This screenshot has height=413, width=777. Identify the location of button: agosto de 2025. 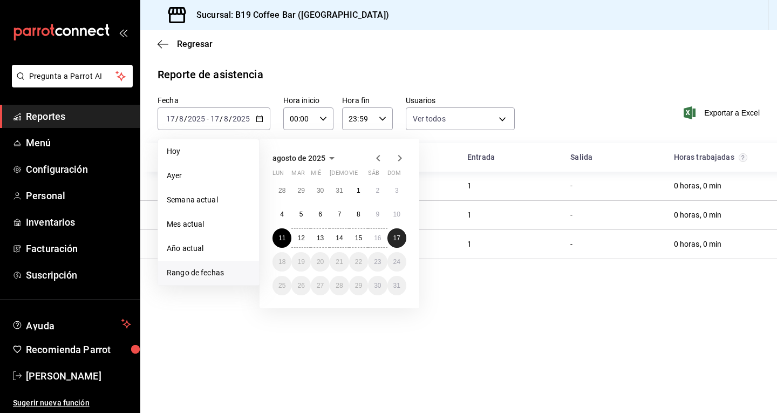
(305, 158).